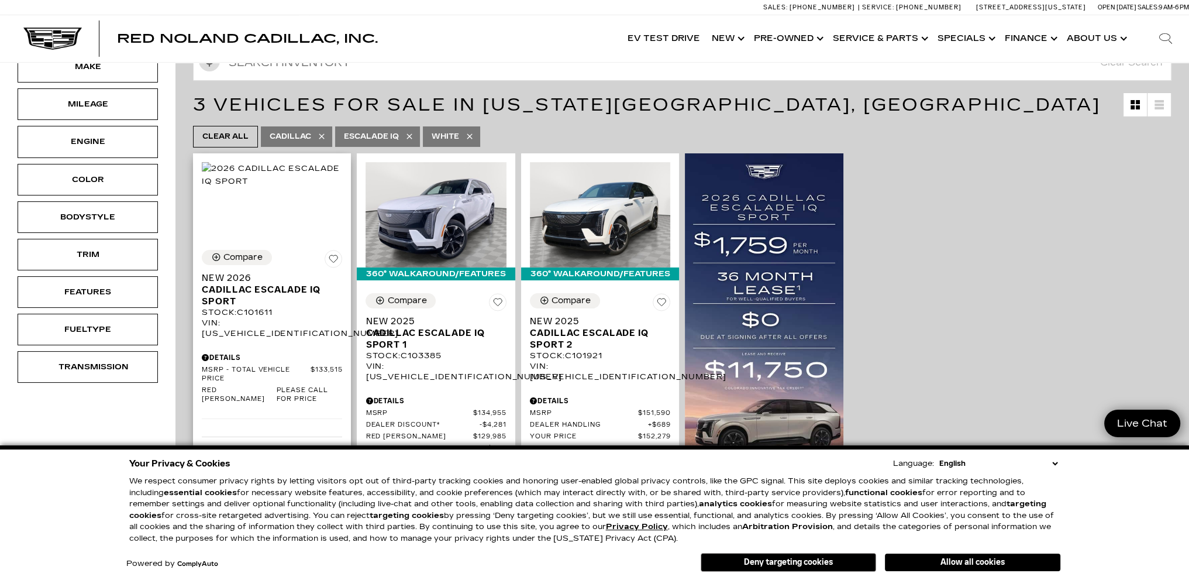  I want to click on div: Trim, so click(88, 254).